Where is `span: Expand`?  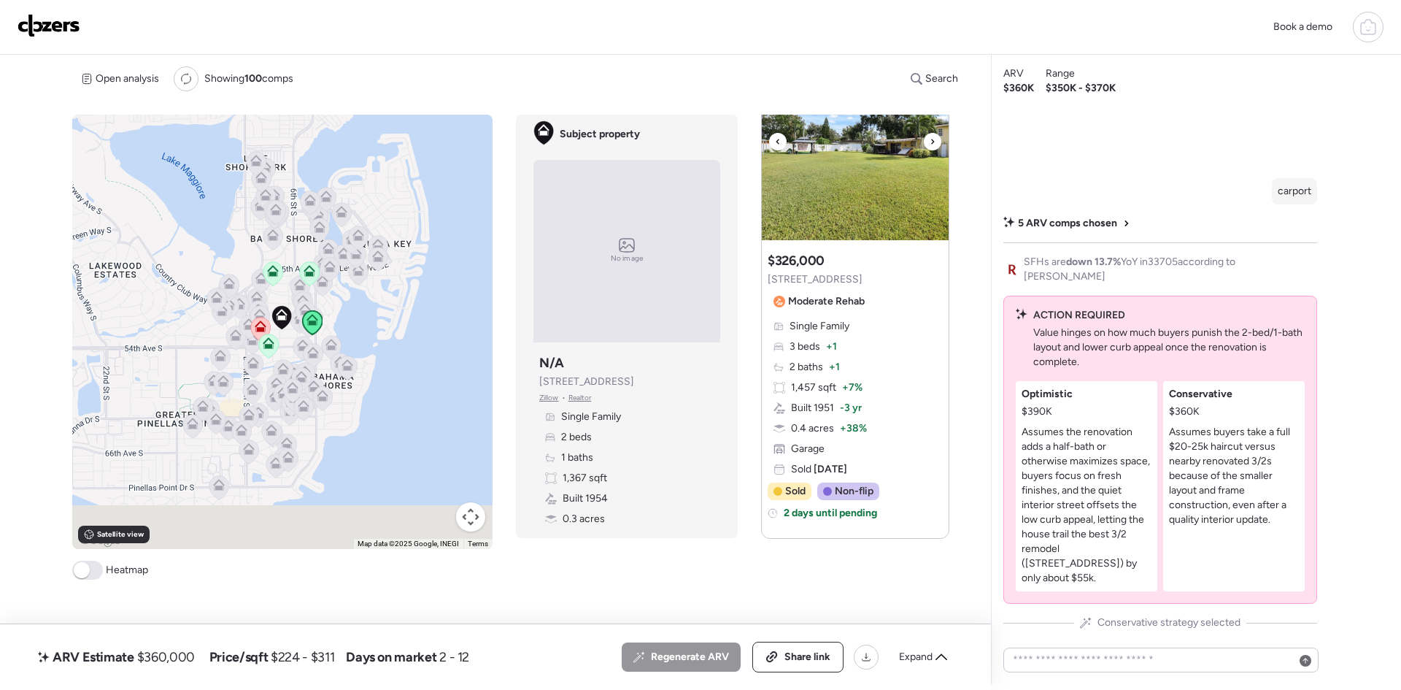 span: Expand is located at coordinates (916, 657).